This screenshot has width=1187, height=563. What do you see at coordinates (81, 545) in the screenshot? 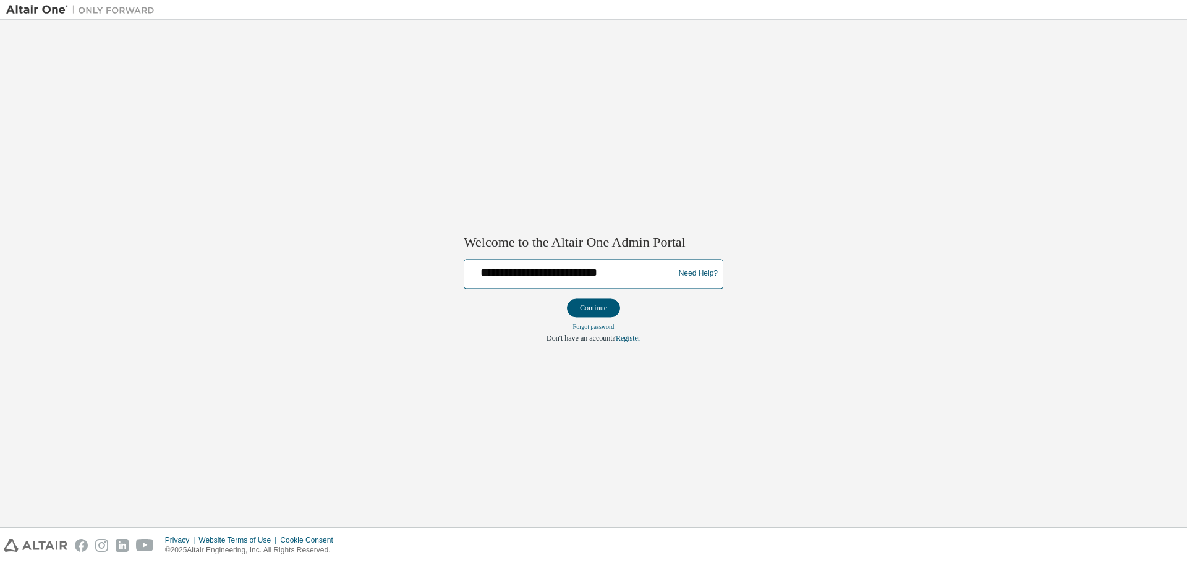
I see `img: facebook.svg` at bounding box center [81, 545].